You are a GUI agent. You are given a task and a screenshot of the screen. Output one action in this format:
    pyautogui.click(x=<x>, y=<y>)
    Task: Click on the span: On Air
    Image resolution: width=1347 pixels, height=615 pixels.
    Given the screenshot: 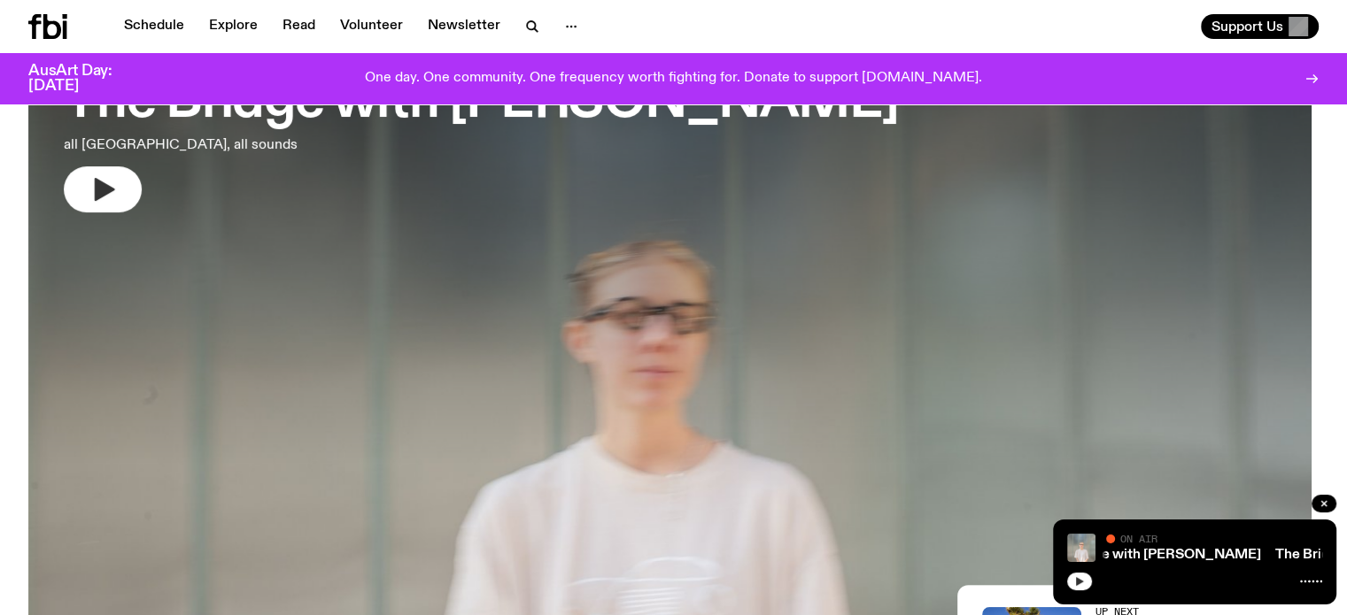 What is the action you would take?
    pyautogui.click(x=1139, y=538)
    